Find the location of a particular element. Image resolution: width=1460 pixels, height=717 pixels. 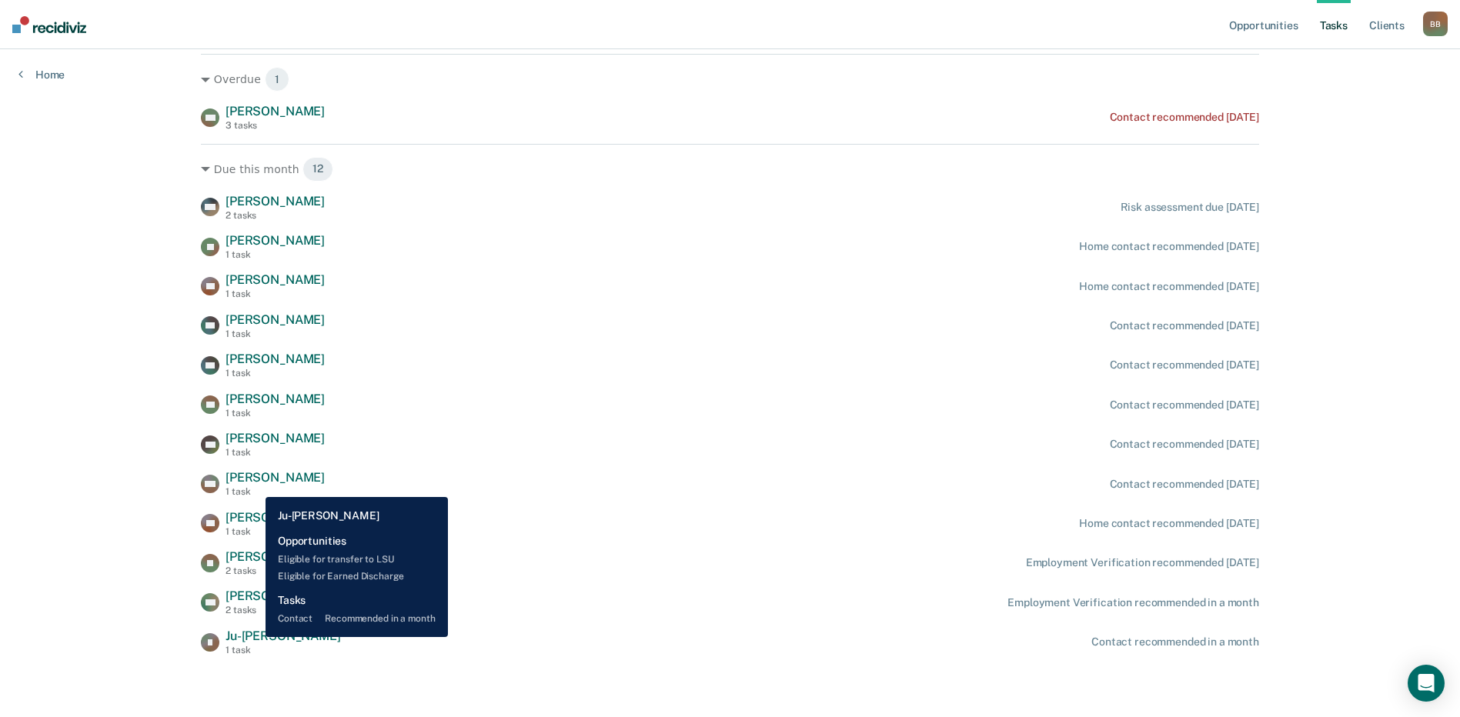

span: 1 is located at coordinates (277, 79).